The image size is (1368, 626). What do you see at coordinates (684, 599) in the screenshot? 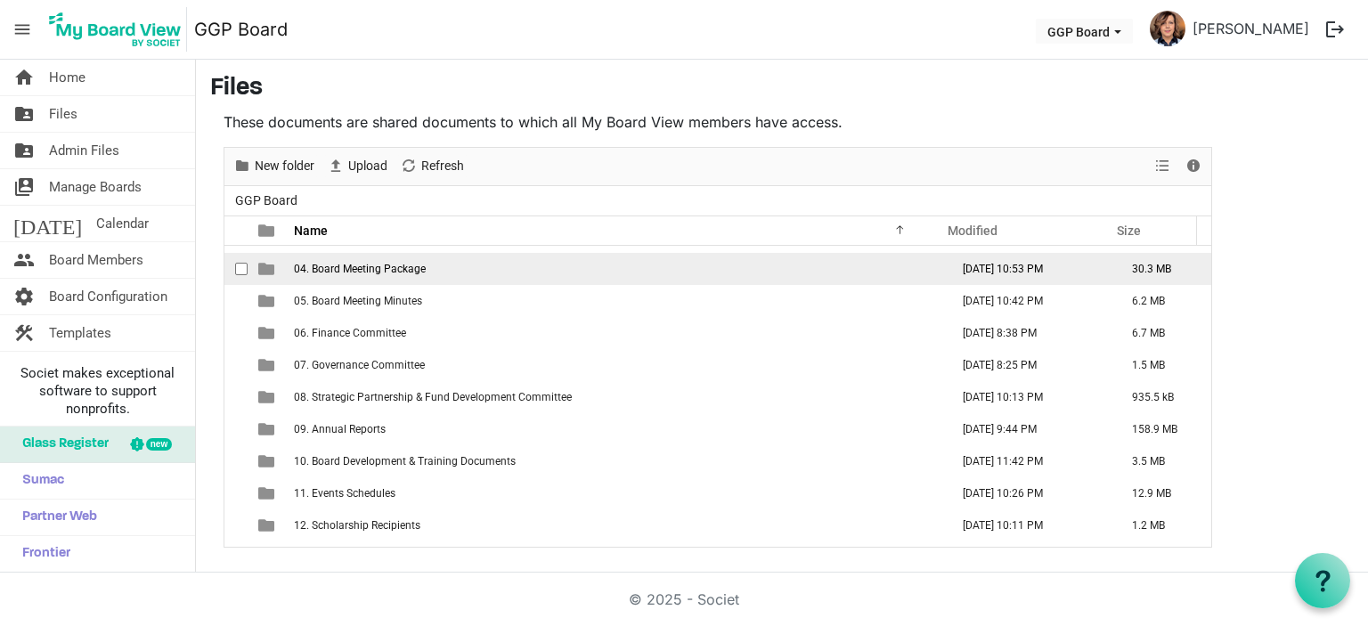
I see `a: © 2025 - Societ` at bounding box center [684, 599].